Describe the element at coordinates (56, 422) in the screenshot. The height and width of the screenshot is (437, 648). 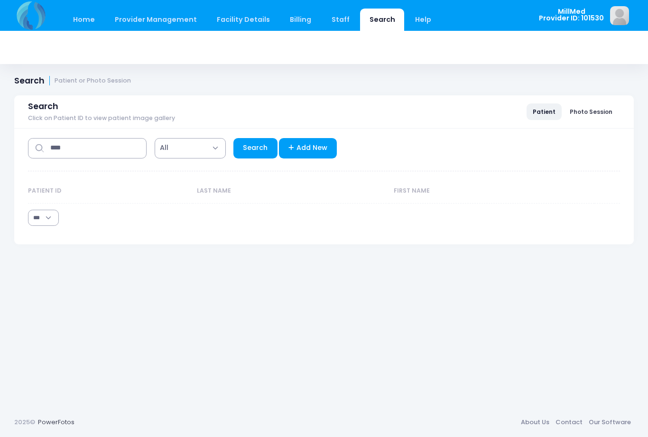
I see `a: PowerFotos` at that location.